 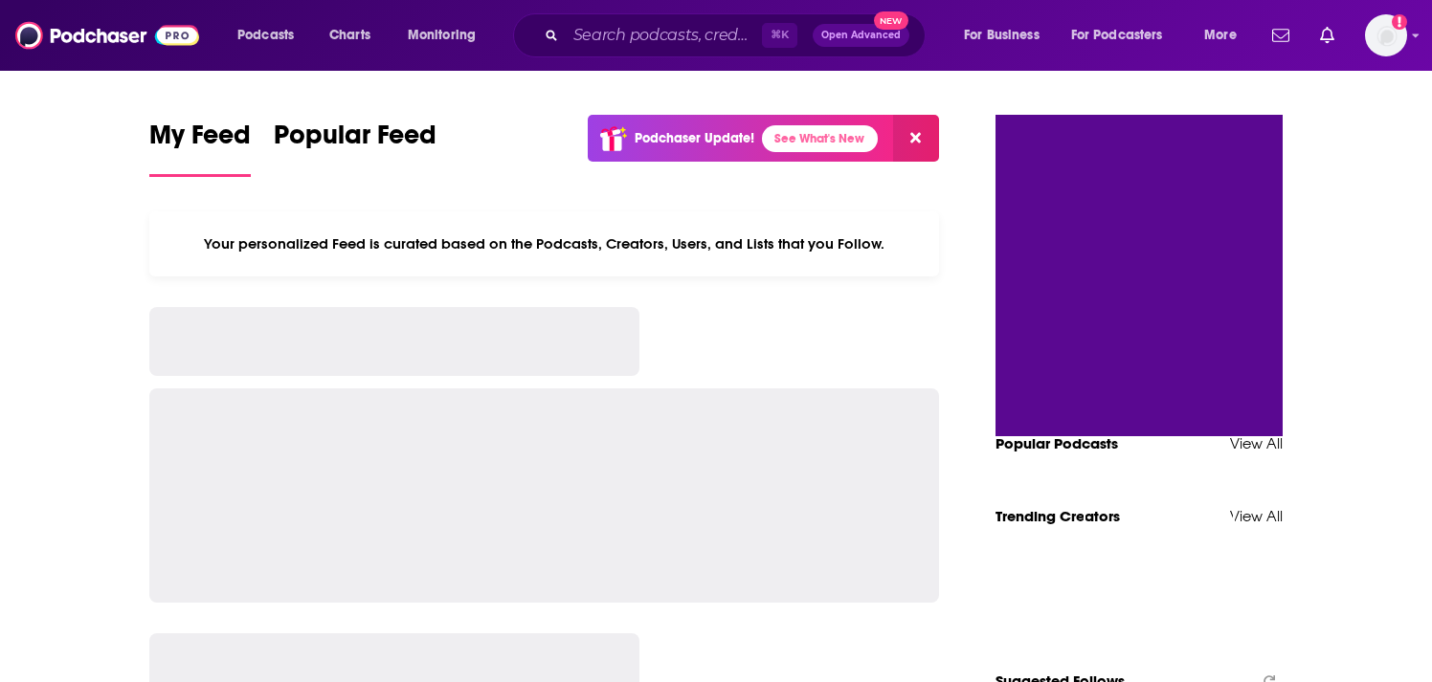 What do you see at coordinates (779, 35) in the screenshot?
I see `span: ⌘ K` at bounding box center [779, 35].